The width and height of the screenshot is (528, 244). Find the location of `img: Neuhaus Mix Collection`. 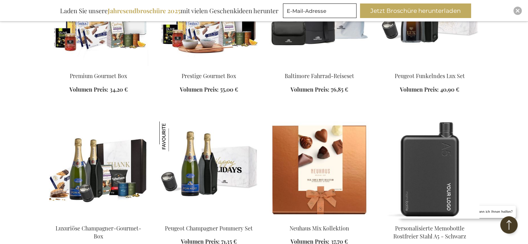

img: Neuhaus Mix Collection is located at coordinates (320, 170).